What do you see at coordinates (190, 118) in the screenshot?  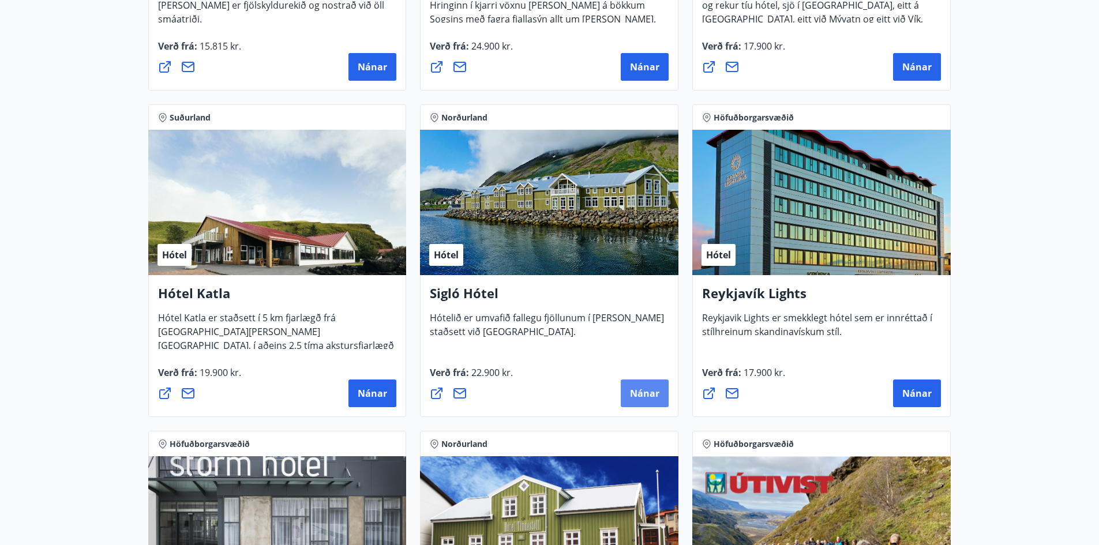 I see `span: Suðurland` at bounding box center [190, 118].